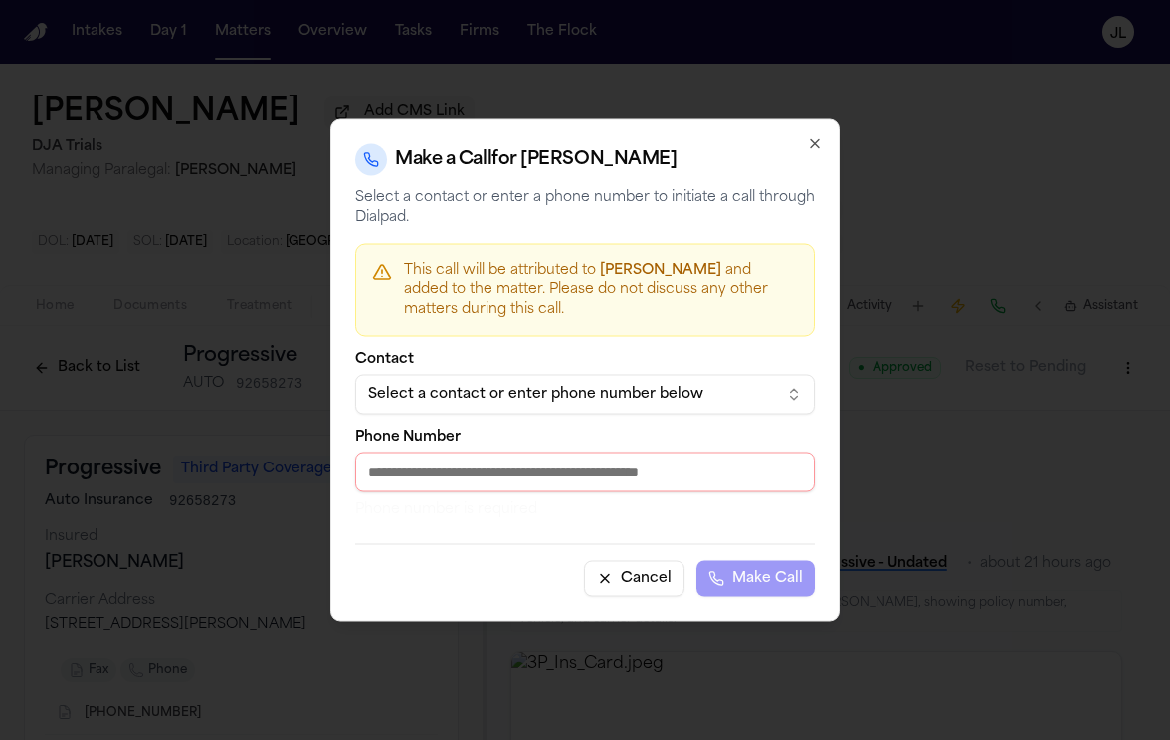 The image size is (1170, 740). I want to click on label: Contact, so click(585, 360).